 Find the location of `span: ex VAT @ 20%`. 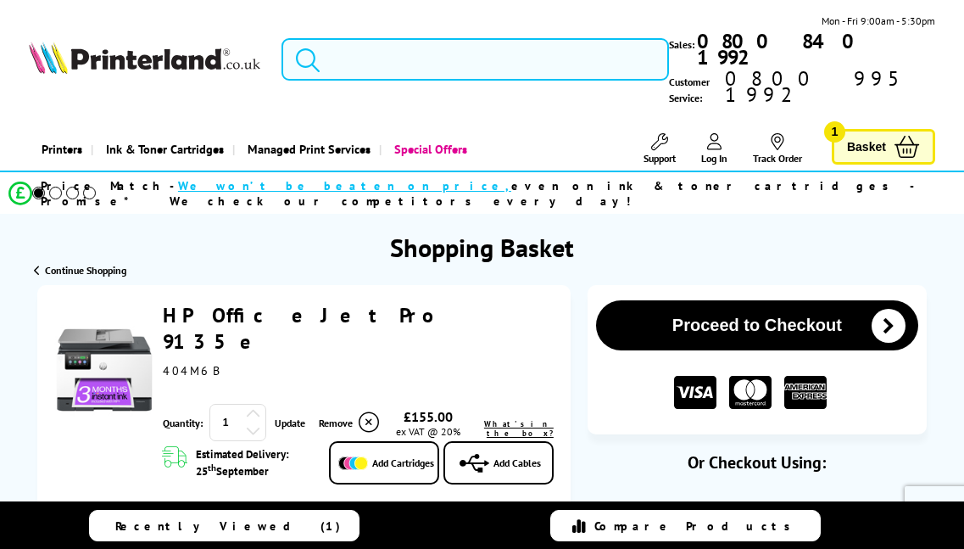

span: ex VAT @ 20% is located at coordinates (428, 431).